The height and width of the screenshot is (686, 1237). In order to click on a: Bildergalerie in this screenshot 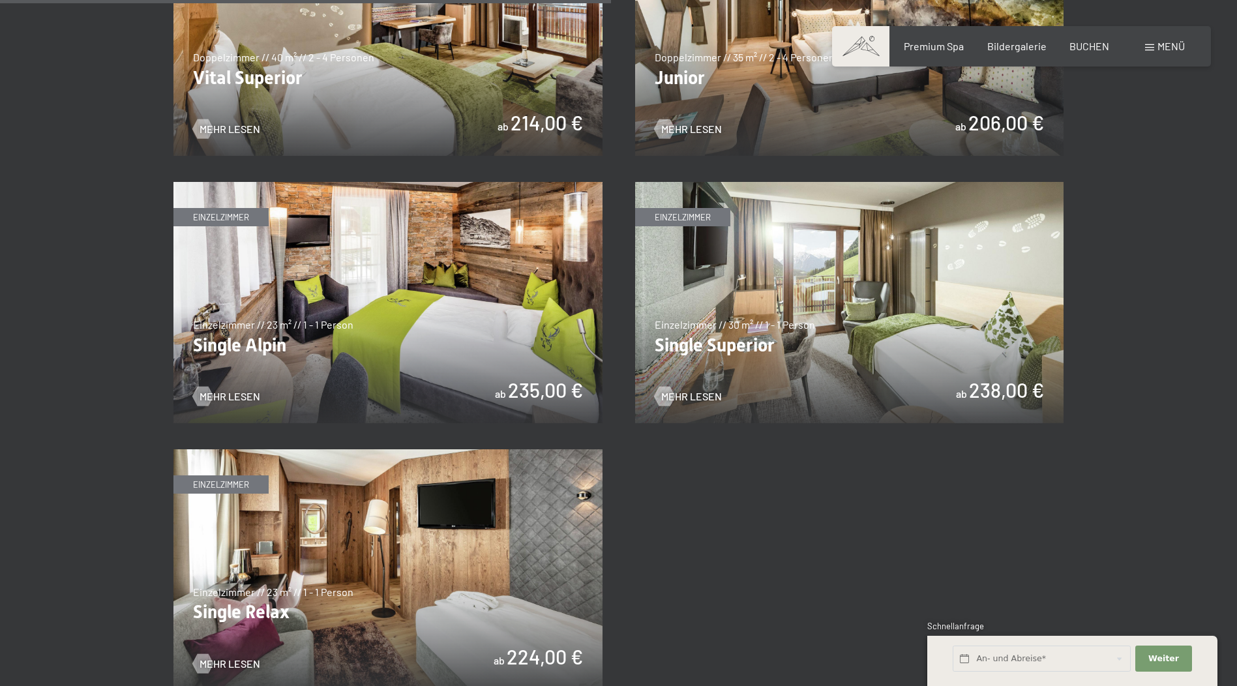, I will do `click(1016, 46)`.